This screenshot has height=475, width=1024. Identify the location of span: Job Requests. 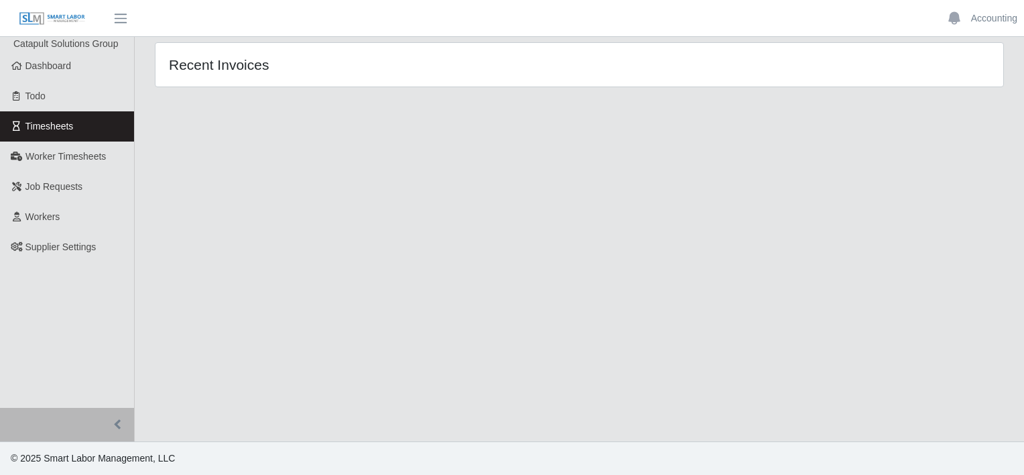
(54, 186).